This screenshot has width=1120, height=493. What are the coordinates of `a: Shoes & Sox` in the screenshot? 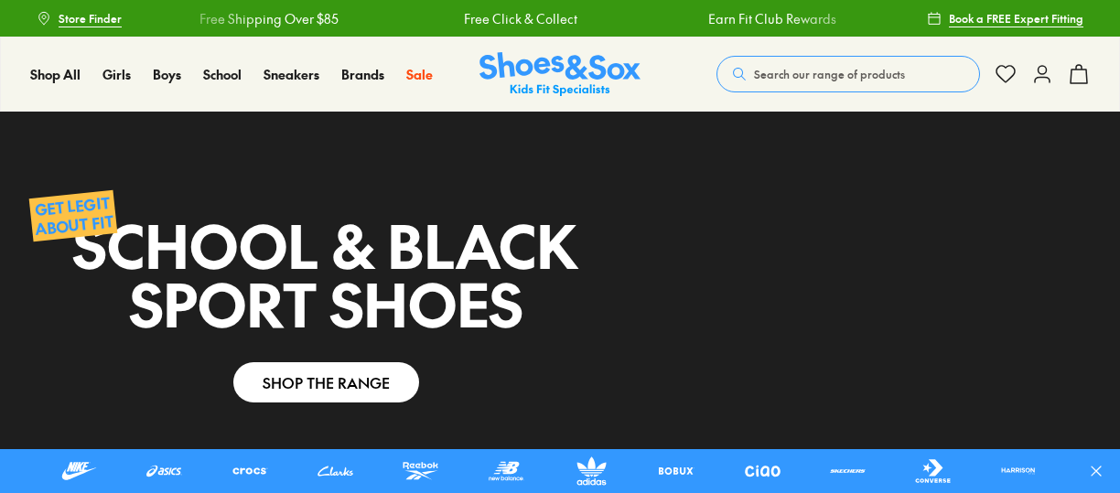 It's located at (560, 74).